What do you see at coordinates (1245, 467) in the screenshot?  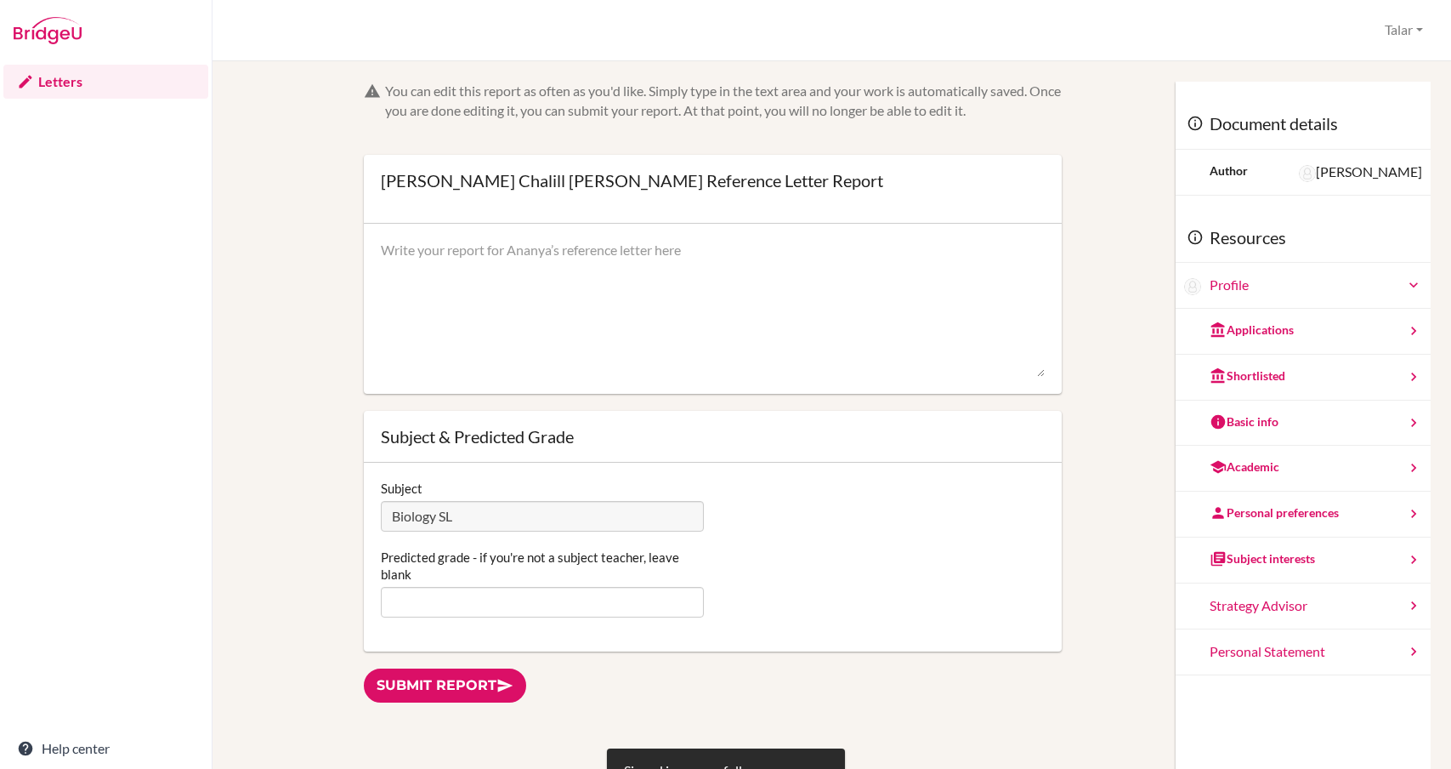 I see `div: Academic` at bounding box center [1245, 467].